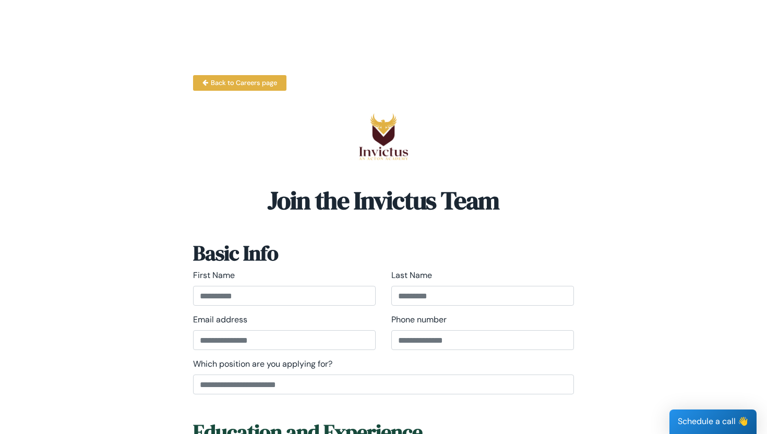 This screenshot has height=434, width=767. I want to click on div: Schedule a call 👋, so click(713, 422).